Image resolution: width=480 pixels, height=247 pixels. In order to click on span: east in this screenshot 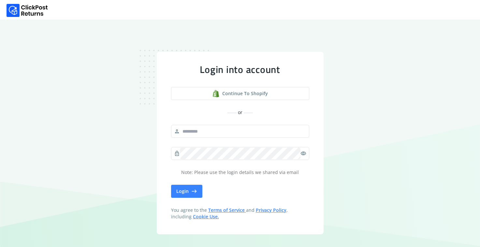, I will do `click(194, 191)`.